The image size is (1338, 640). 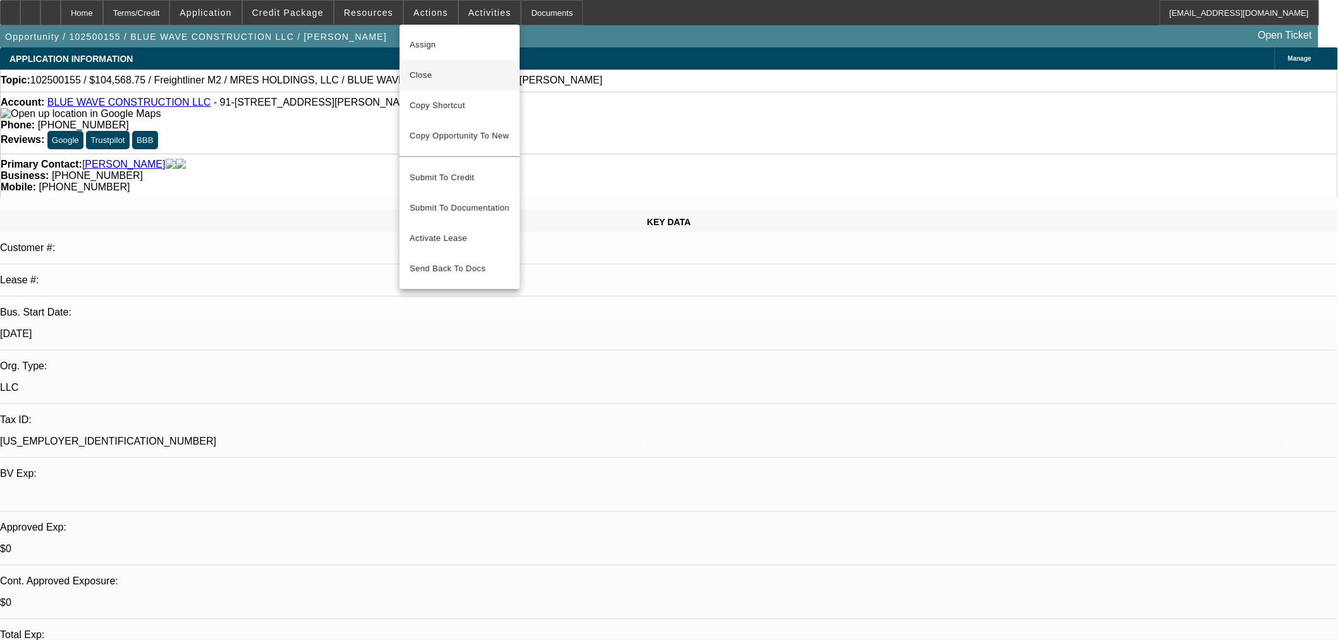 I want to click on span: Copy Opportunity To New, so click(x=459, y=135).